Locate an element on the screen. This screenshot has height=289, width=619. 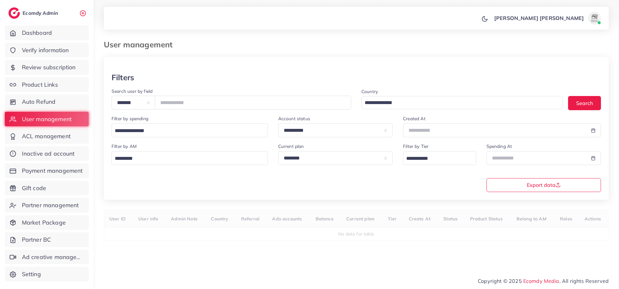
a: Market Package is located at coordinates (47, 223).